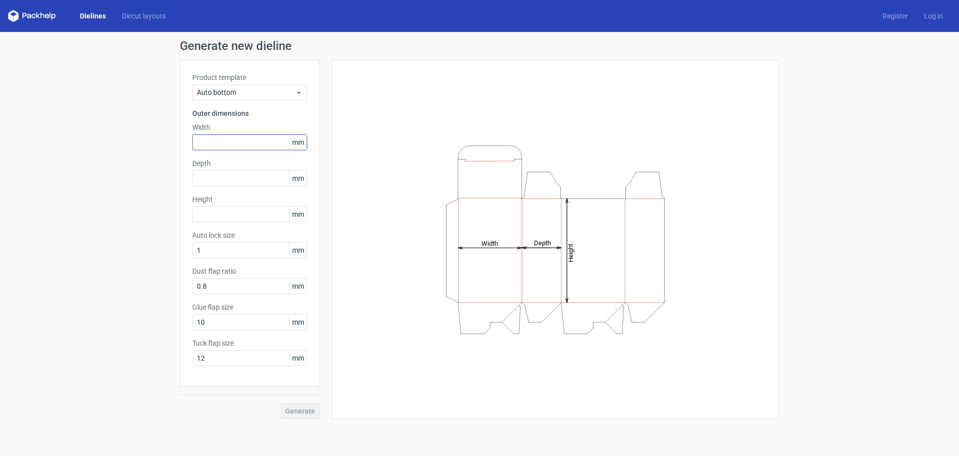 This screenshot has width=959, height=456. I want to click on a: Dielines, so click(93, 16).